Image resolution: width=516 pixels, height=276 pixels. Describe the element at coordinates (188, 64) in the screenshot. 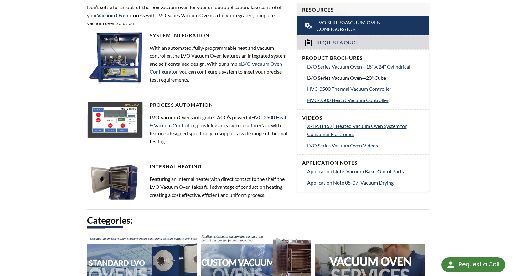

I see `p: With an automated, fully-programmable heat and vacuum controller, the LVO Vacuum Oven features an...` at that location.